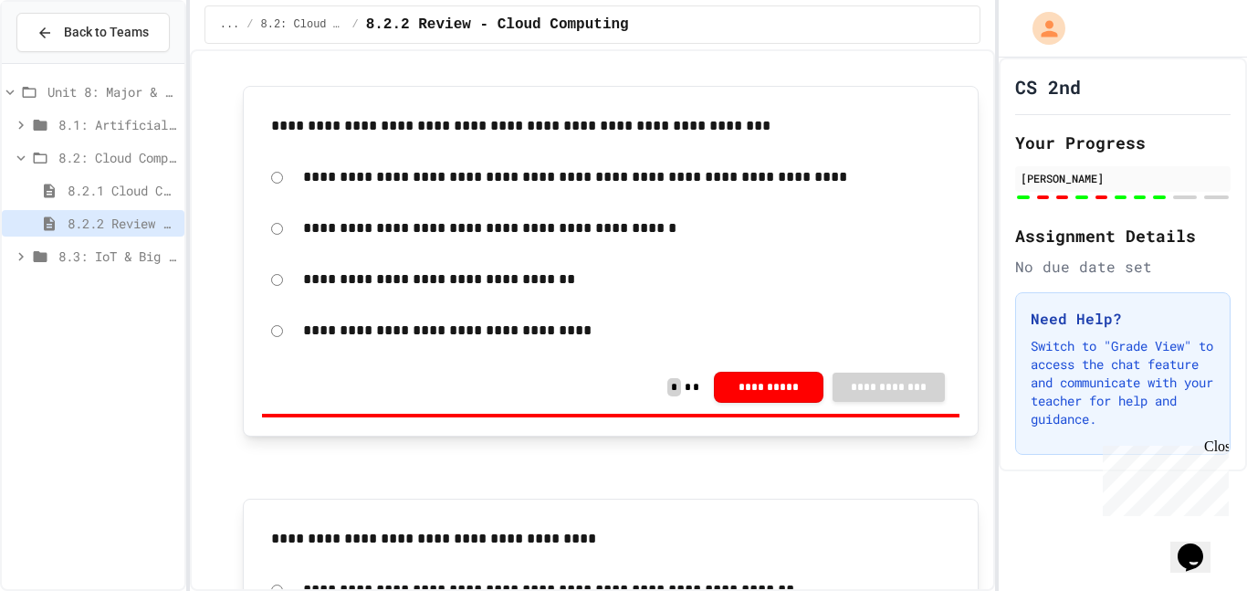  I want to click on h1: CS 2nd, so click(1048, 87).